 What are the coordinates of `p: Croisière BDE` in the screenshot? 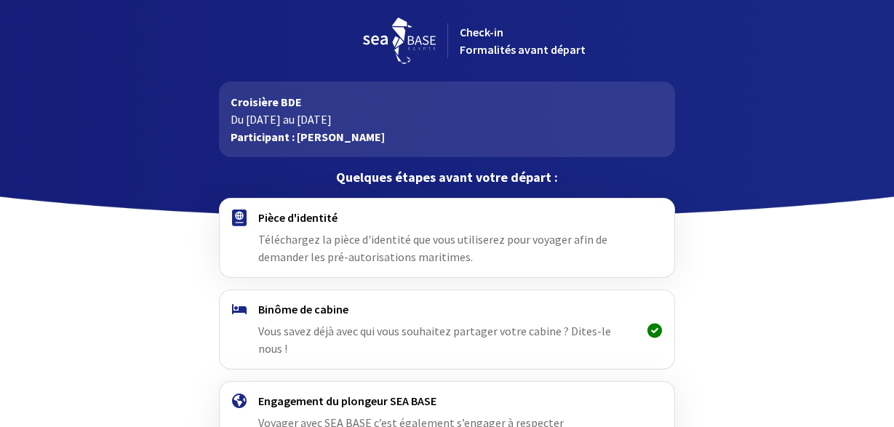 It's located at (447, 102).